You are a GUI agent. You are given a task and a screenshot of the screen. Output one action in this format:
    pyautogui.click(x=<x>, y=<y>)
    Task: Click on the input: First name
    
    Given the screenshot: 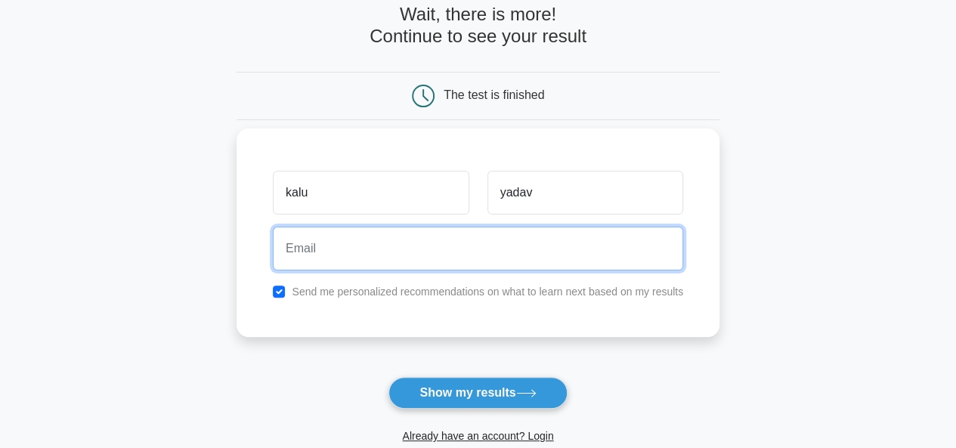 What is the action you would take?
    pyautogui.click(x=370, y=193)
    